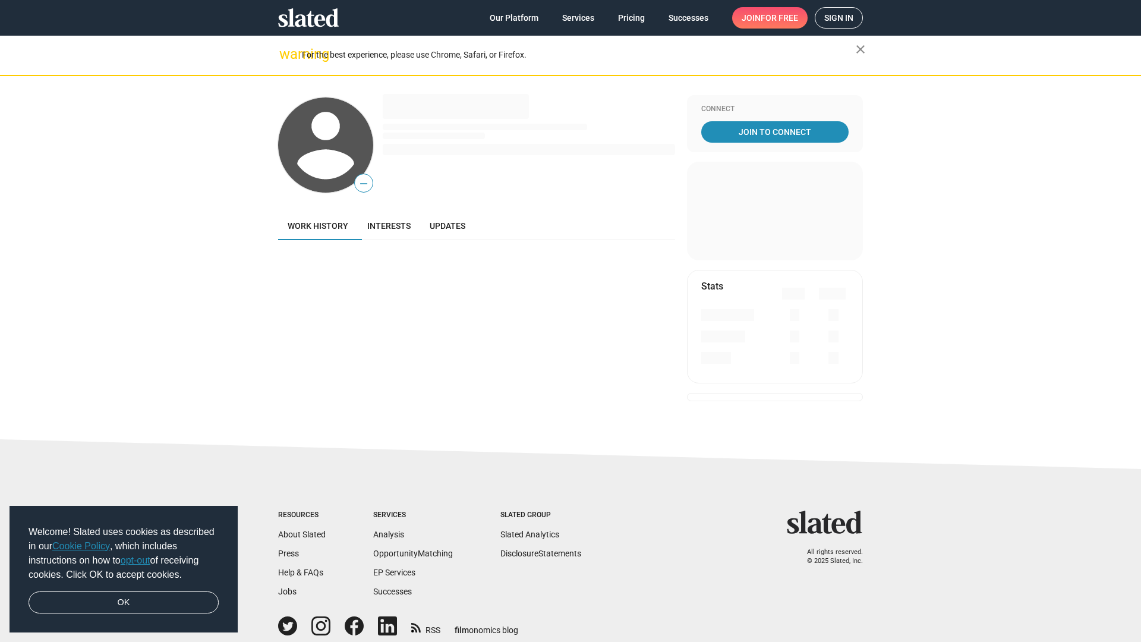  What do you see at coordinates (775, 132) in the screenshot?
I see `a: Join To Connect` at bounding box center [775, 132].